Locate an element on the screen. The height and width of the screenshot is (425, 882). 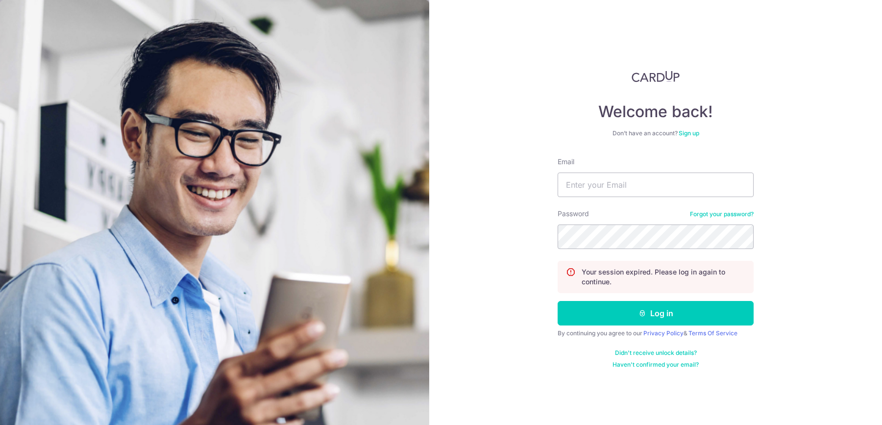
input: Enter your Email is located at coordinates (656, 185).